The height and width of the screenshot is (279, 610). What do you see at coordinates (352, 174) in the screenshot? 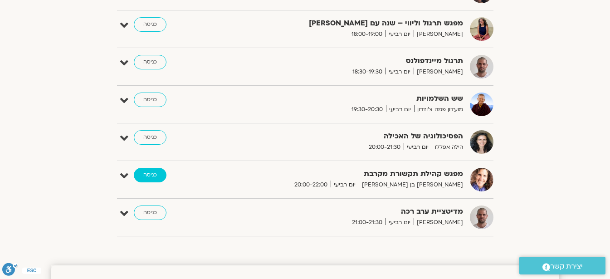
I see `strong: מפגש קהילת תקשורת מקרבת` at bounding box center [352, 174].